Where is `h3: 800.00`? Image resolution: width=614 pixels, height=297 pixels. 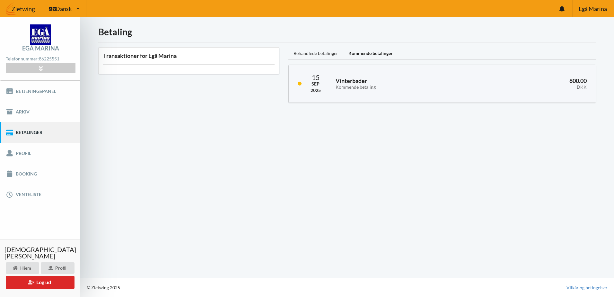 h3: 800.00 is located at coordinates (531, 83).